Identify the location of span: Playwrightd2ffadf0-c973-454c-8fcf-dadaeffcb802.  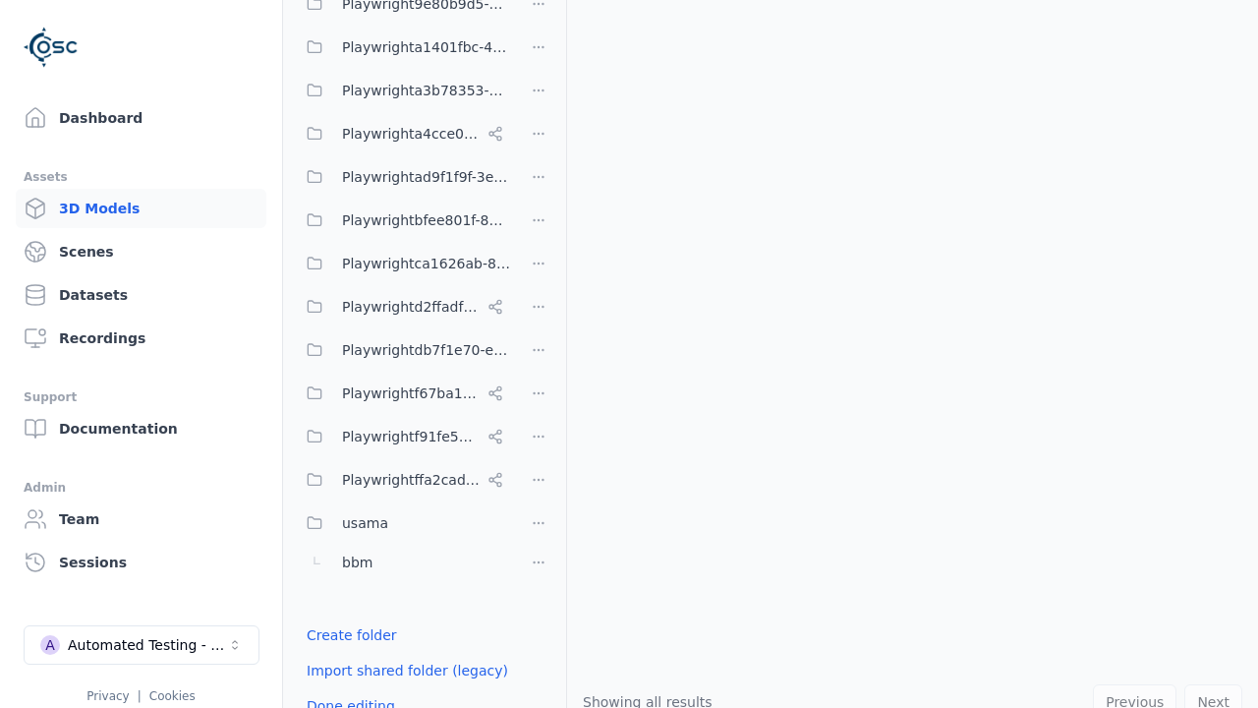
(411, 307).